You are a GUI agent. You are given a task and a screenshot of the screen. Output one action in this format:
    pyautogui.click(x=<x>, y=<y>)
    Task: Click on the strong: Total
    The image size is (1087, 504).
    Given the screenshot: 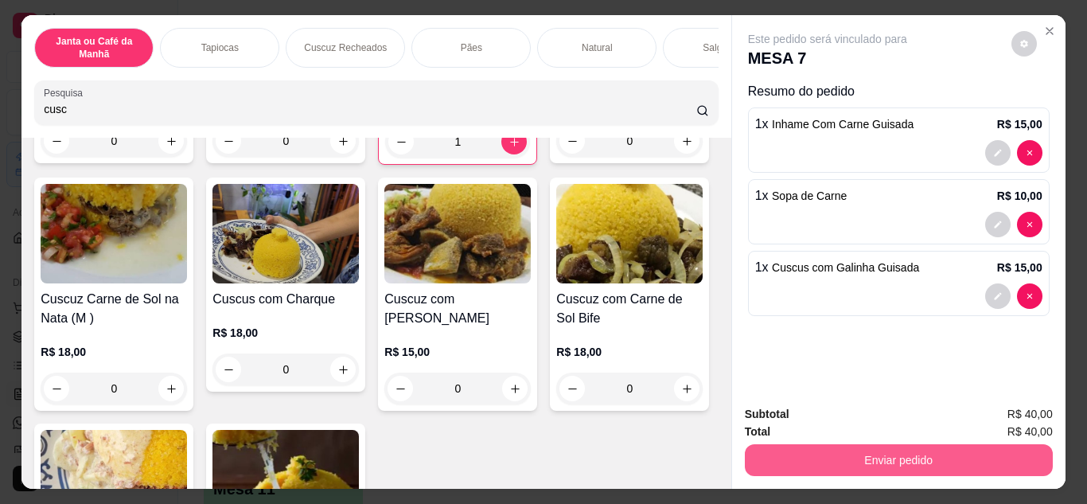 What is the action you would take?
    pyautogui.click(x=758, y=431)
    